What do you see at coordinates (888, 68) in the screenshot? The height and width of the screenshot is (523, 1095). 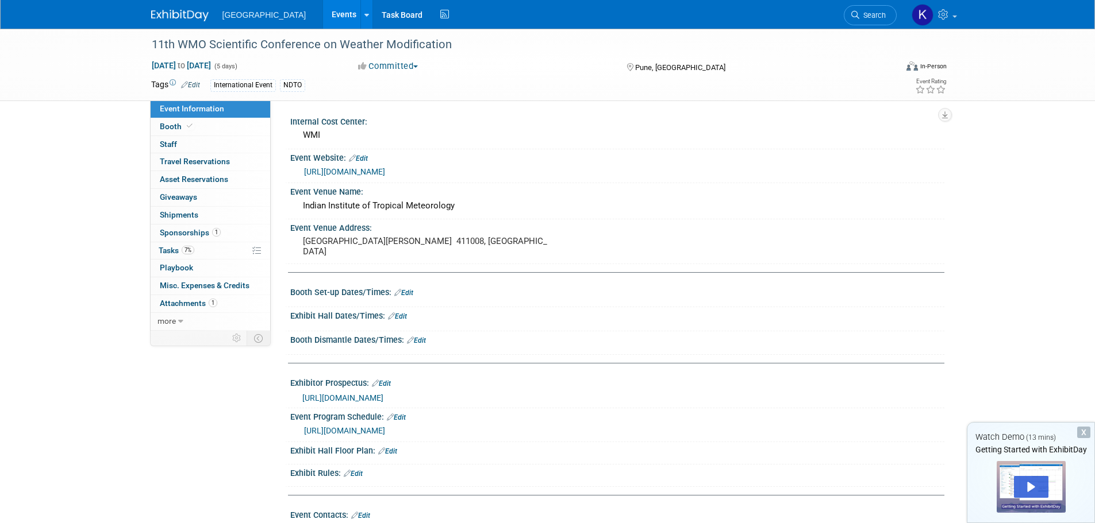 I see `div: Event Format` at bounding box center [888, 68].